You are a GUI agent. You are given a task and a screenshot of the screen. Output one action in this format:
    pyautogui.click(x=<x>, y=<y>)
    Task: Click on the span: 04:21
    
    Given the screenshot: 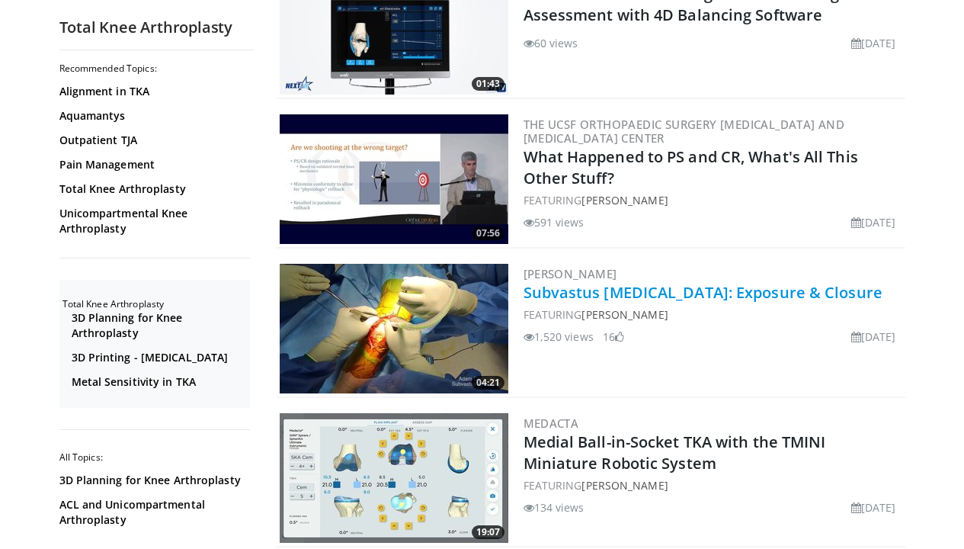 What is the action you would take?
    pyautogui.click(x=488, y=383)
    